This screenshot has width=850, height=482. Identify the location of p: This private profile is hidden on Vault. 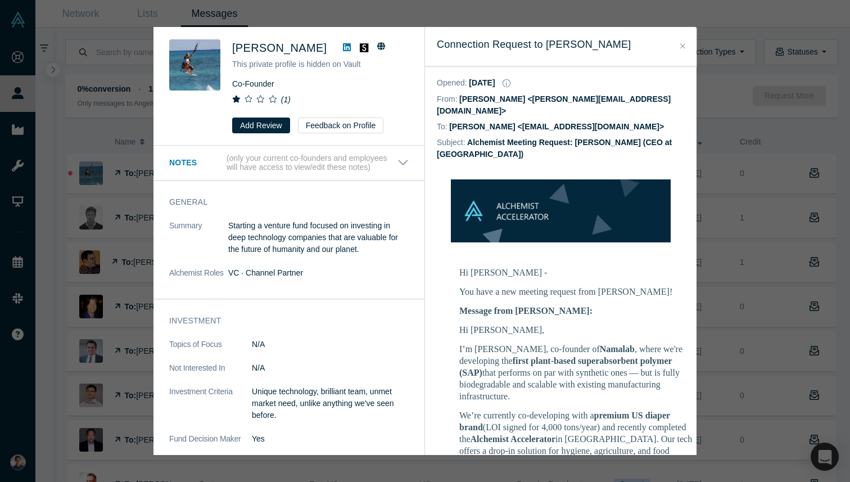
(320, 64).